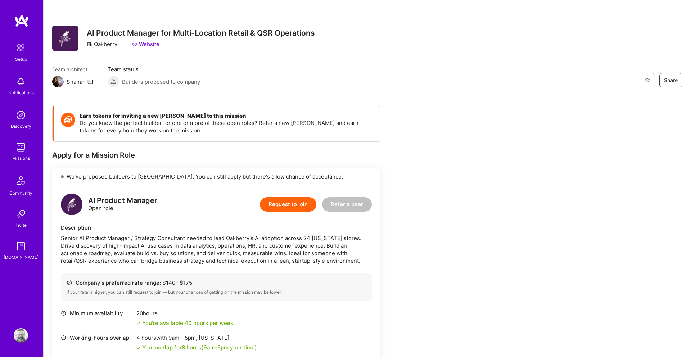  I want to click on img: Community, so click(21, 181).